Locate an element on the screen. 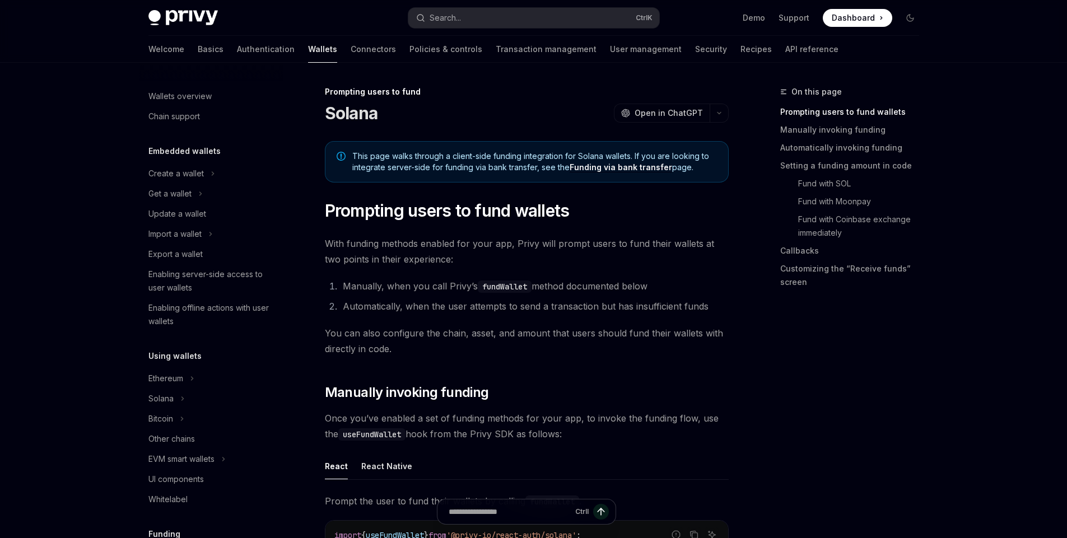  a: Chain support is located at coordinates (211, 116).